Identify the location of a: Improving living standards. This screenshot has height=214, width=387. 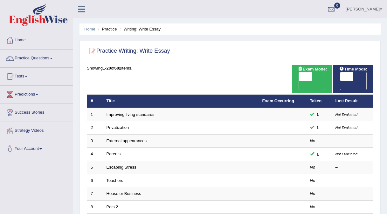
(130, 114).